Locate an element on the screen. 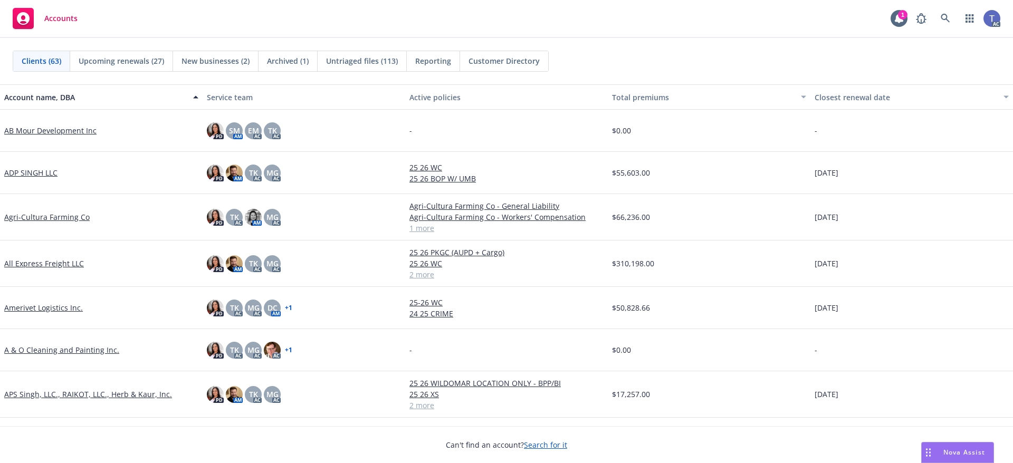 The width and height of the screenshot is (1013, 463). a: Amerivet Logistics Inc. is located at coordinates (43, 308).